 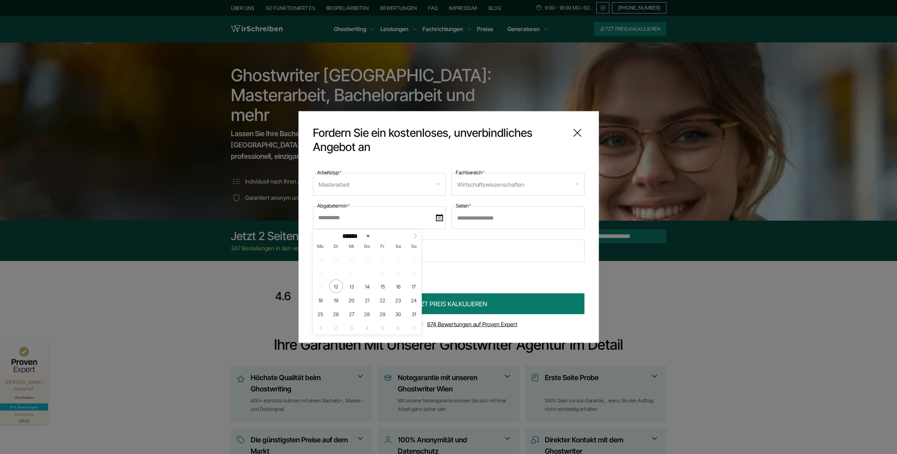 I want to click on select: Month, so click(x=356, y=236).